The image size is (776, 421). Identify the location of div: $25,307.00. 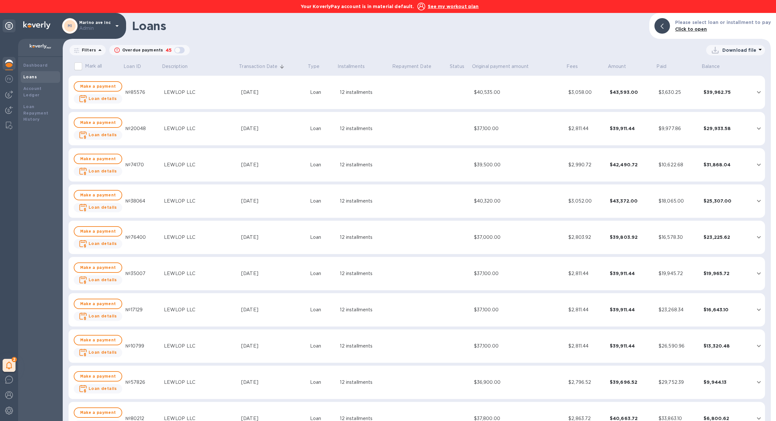
(724, 201).